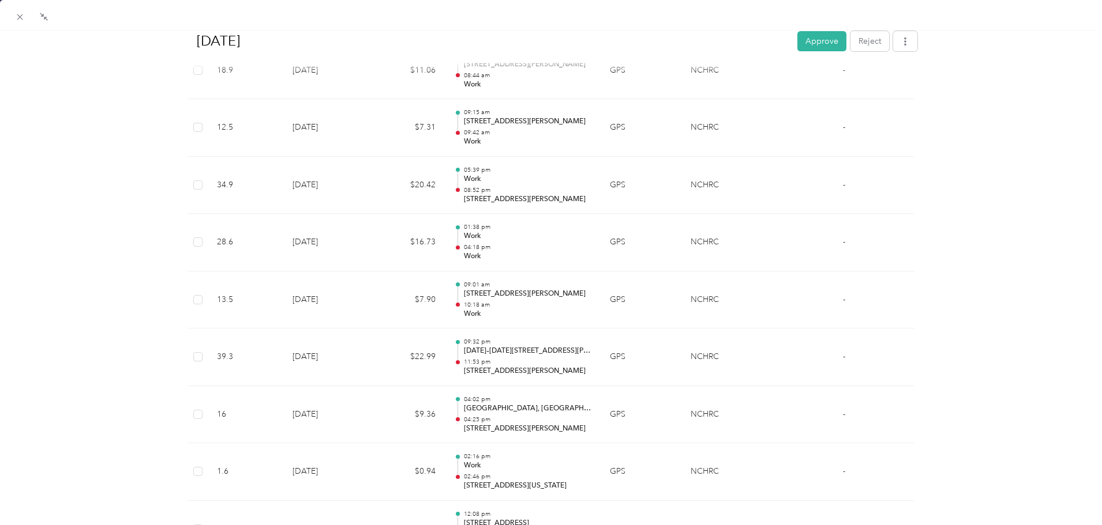  Describe the element at coordinates (245, 128) in the screenshot. I see `td: 12.5` at that location.